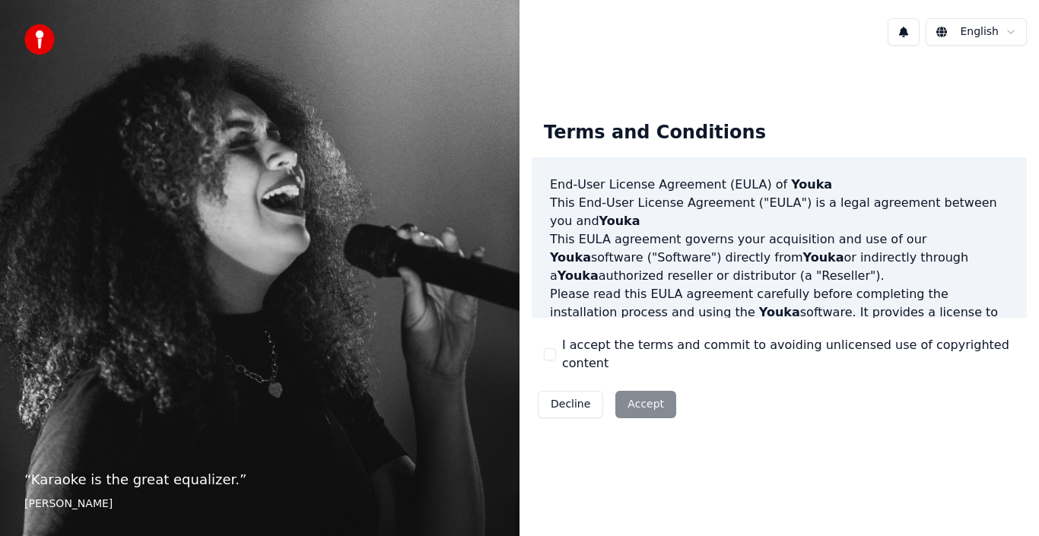  I want to click on p: This End-User License Agreement ("EULA") is a legal agreement between you and, so click(779, 212).